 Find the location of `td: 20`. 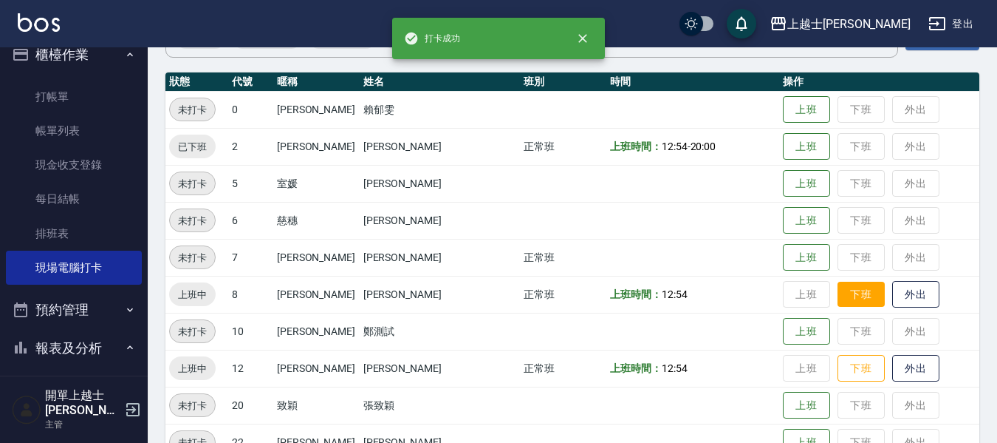

td: 20 is located at coordinates (250, 405).